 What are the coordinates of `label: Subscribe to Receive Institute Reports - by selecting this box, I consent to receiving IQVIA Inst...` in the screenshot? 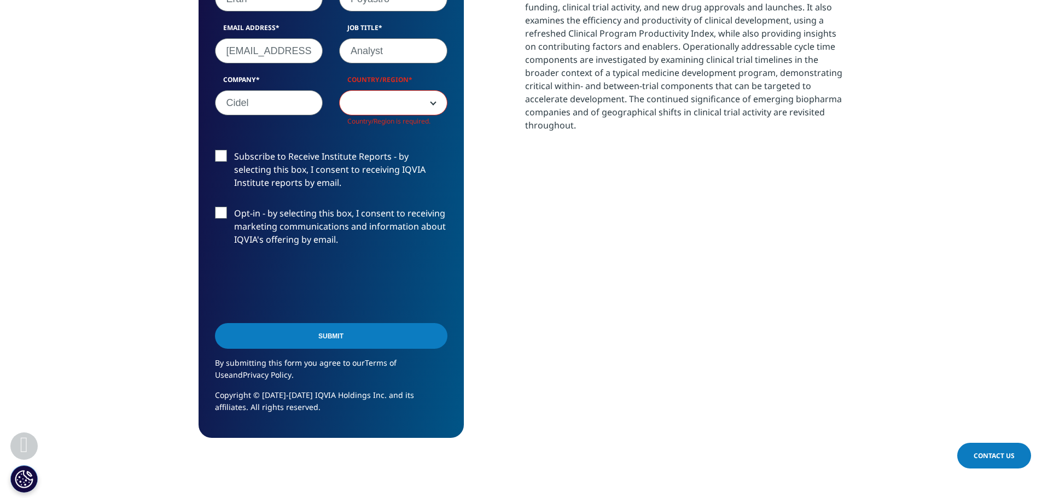 It's located at (331, 172).